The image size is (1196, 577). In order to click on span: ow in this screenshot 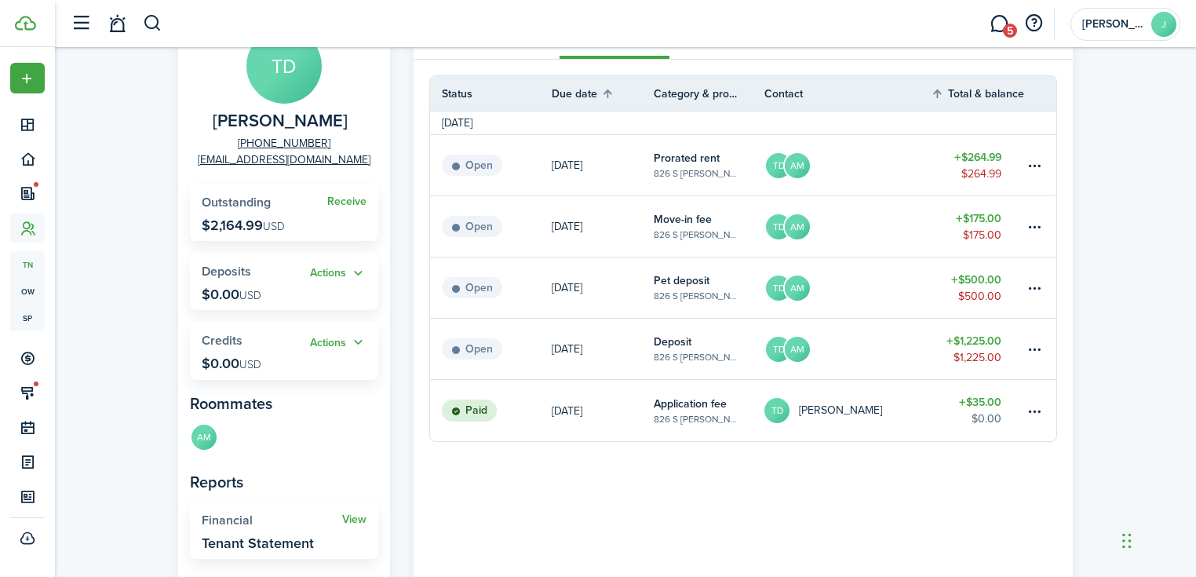, I will do `click(27, 291)`.